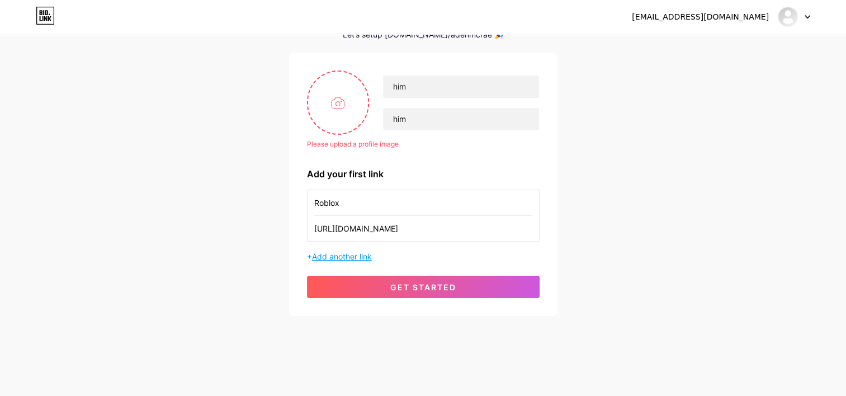  What do you see at coordinates (461, 87) in the screenshot?
I see `input: Your name` at bounding box center [461, 87].